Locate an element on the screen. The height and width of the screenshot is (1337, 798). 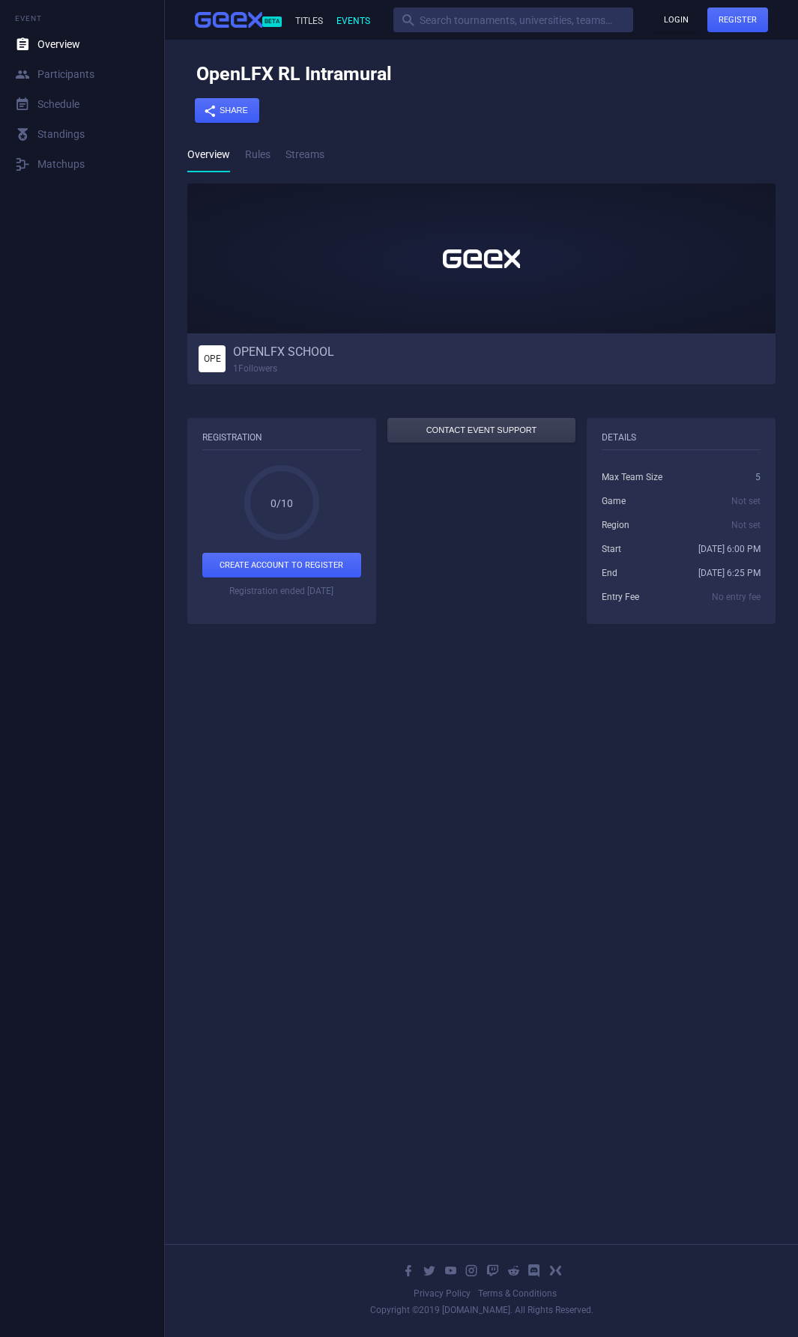
div: Game is located at coordinates (613, 501).